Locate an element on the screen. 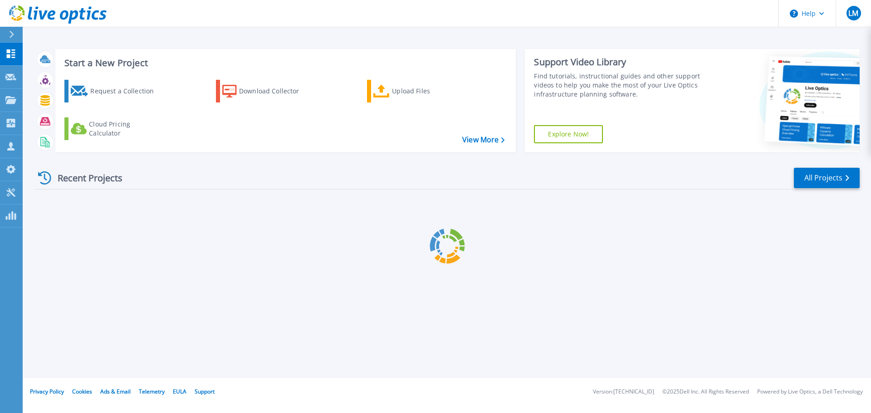 The width and height of the screenshot is (871, 413). a: Privacy Policy is located at coordinates (47, 392).